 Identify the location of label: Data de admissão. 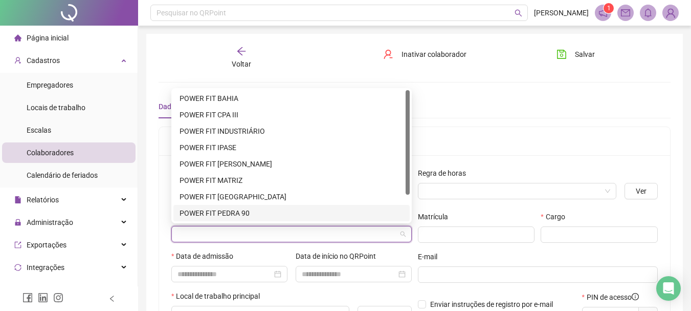
(206, 256).